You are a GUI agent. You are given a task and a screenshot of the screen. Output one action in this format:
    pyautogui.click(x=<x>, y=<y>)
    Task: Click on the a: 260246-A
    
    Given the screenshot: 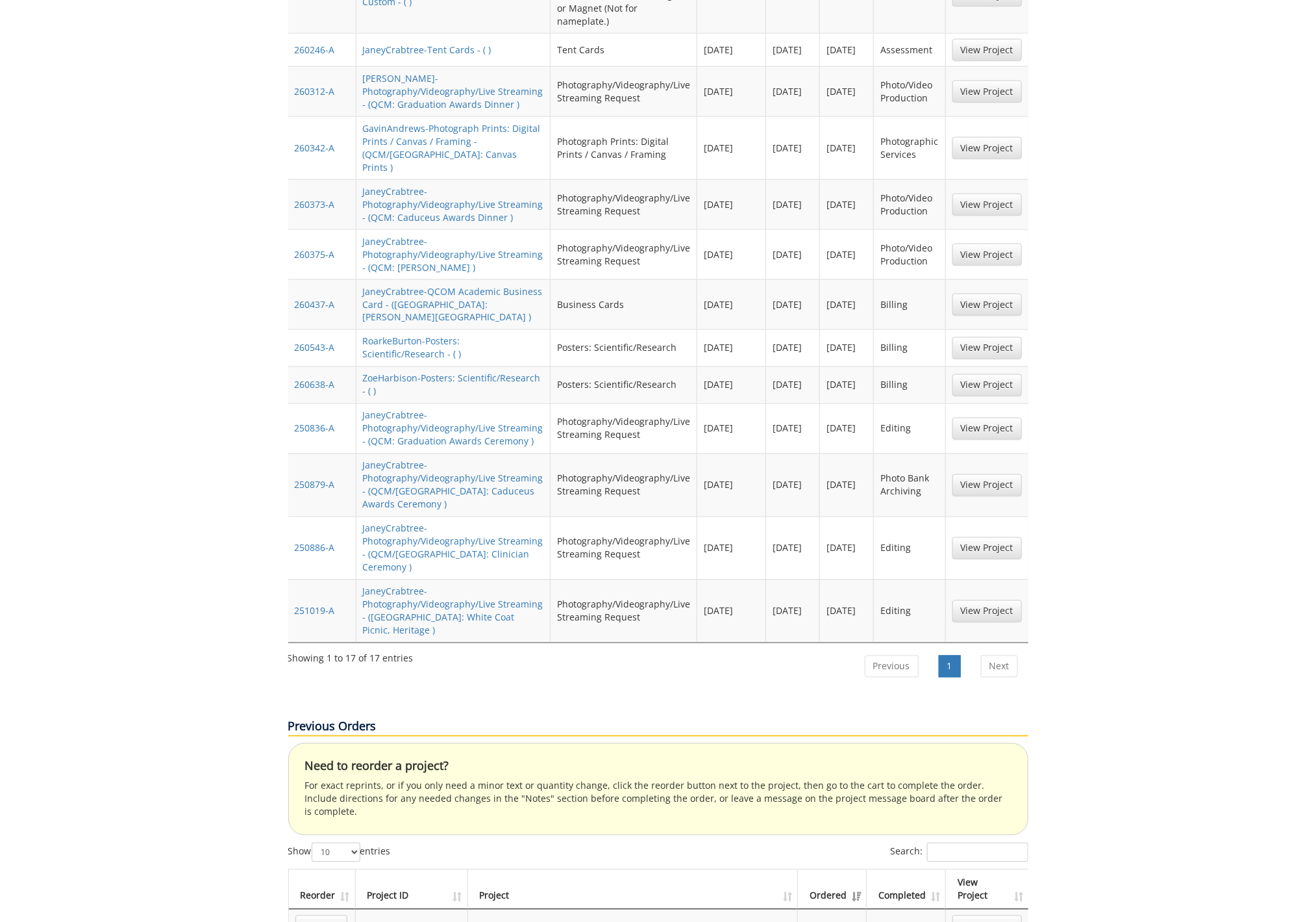 What is the action you would take?
    pyautogui.click(x=315, y=49)
    